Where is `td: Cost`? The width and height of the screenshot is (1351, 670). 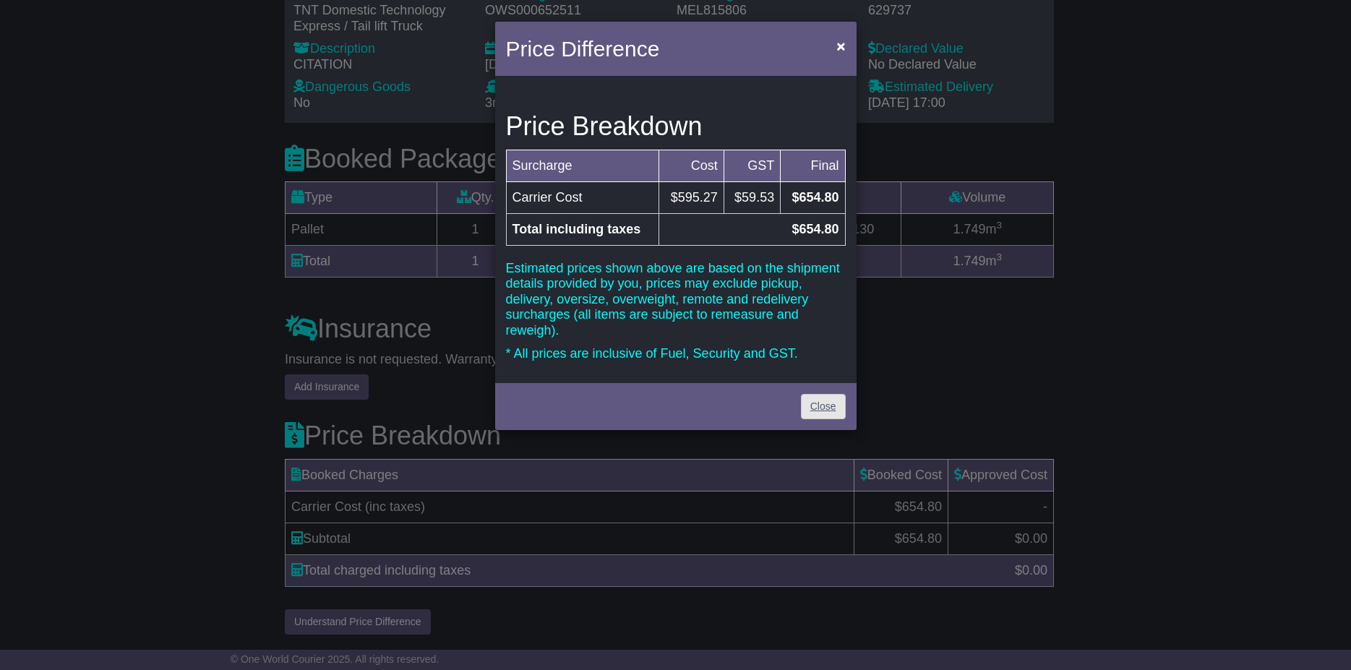 td: Cost is located at coordinates (691, 166).